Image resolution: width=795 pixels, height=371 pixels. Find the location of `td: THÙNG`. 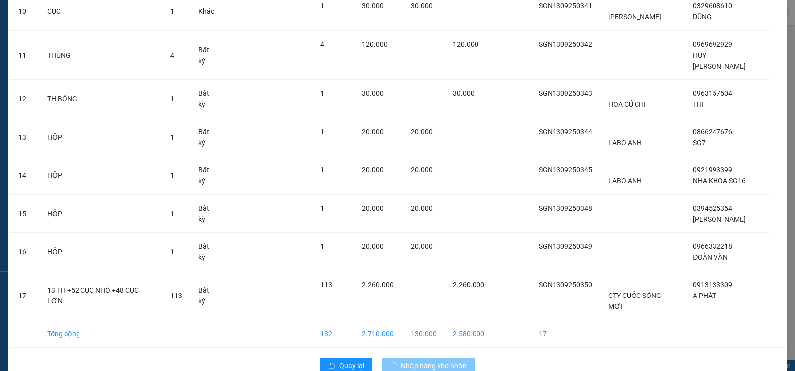

td: THÙNG is located at coordinates (101, 55).